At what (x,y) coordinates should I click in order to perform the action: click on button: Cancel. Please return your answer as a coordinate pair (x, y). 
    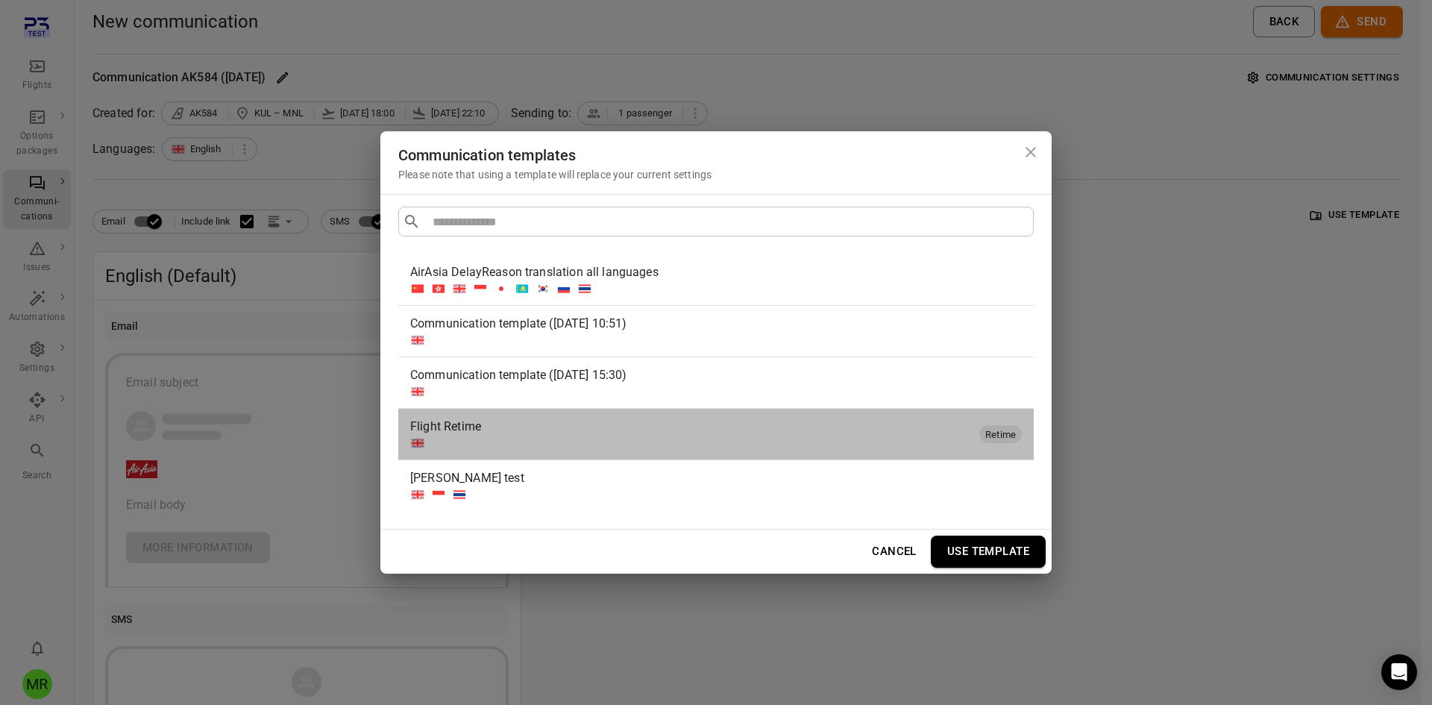
    Looking at the image, I should click on (894, 551).